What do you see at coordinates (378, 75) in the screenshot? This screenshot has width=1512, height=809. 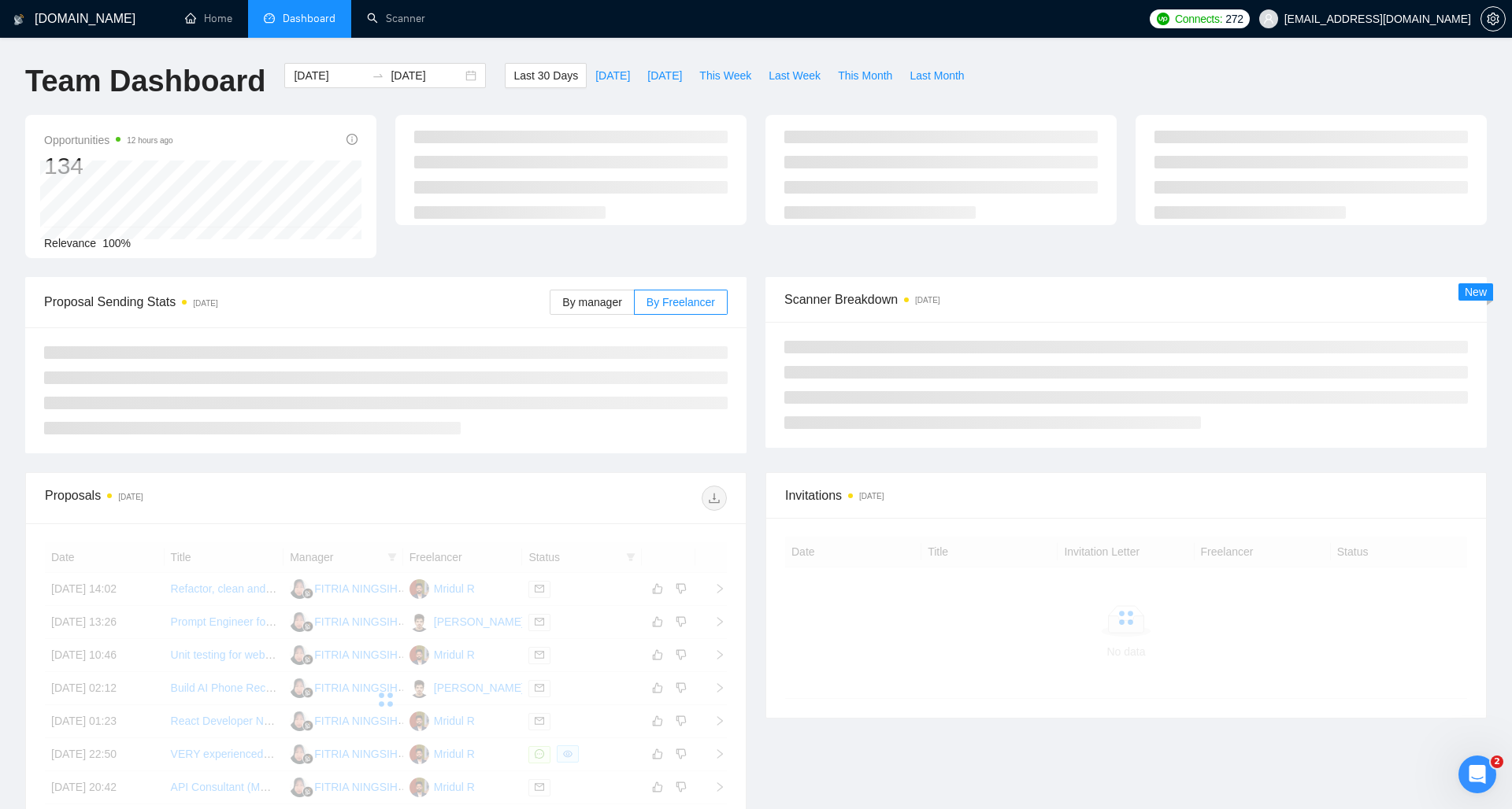 I see `span: swap-right` at bounding box center [378, 75].